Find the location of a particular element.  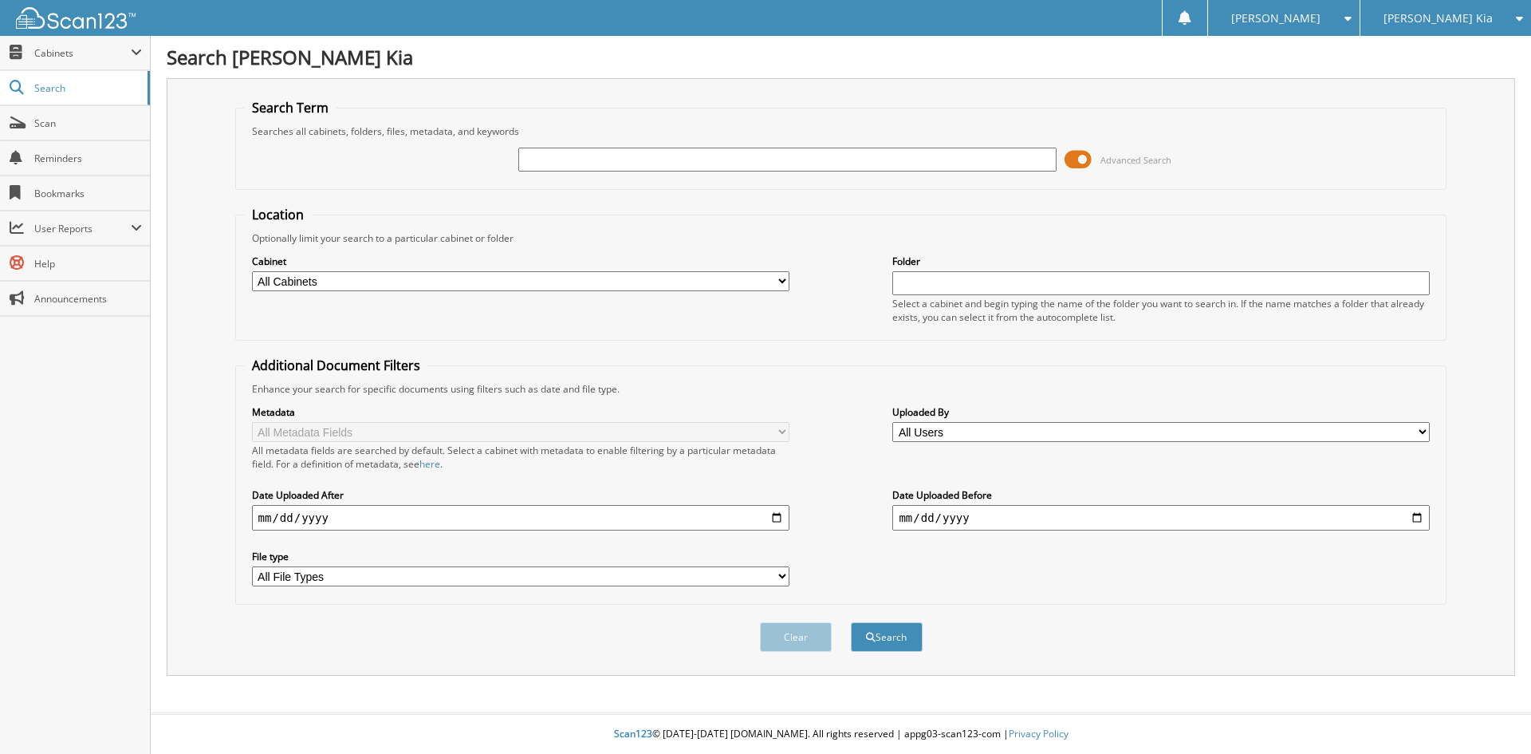

input: end is located at coordinates (1161, 518).